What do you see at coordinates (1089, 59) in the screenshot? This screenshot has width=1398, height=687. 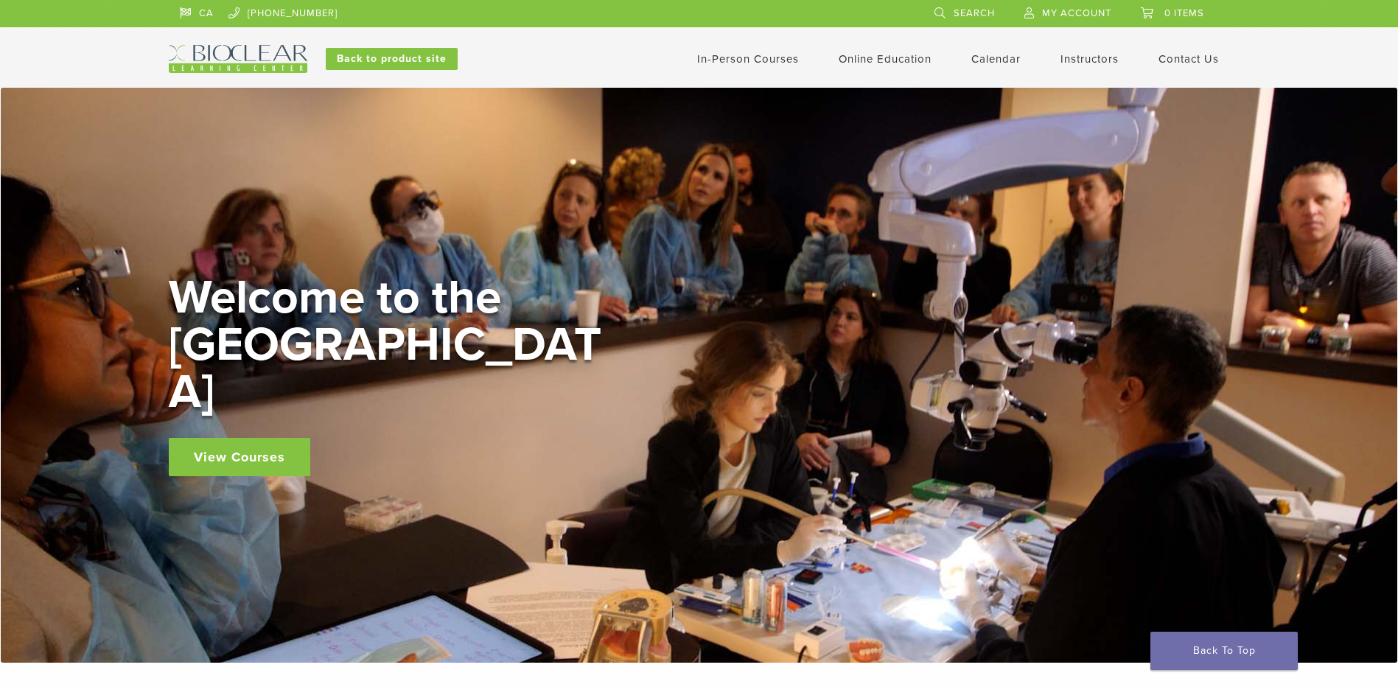 I see `a: Instructors` at bounding box center [1089, 59].